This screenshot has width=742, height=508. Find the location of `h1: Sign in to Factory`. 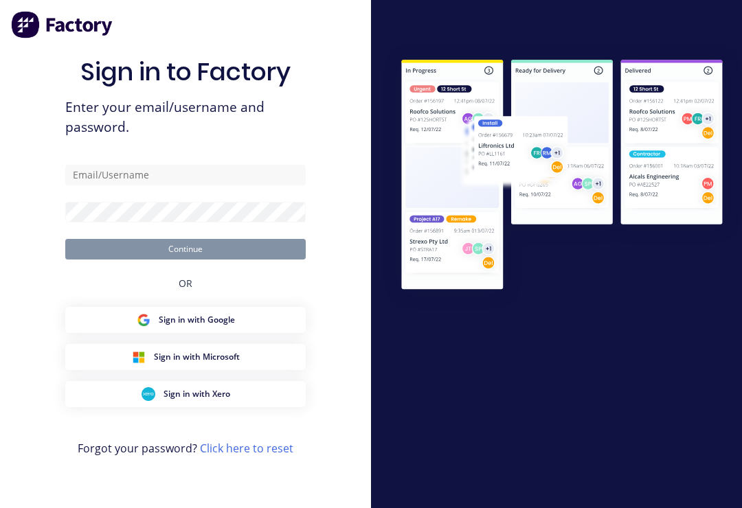

h1: Sign in to Factory is located at coordinates (185, 71).